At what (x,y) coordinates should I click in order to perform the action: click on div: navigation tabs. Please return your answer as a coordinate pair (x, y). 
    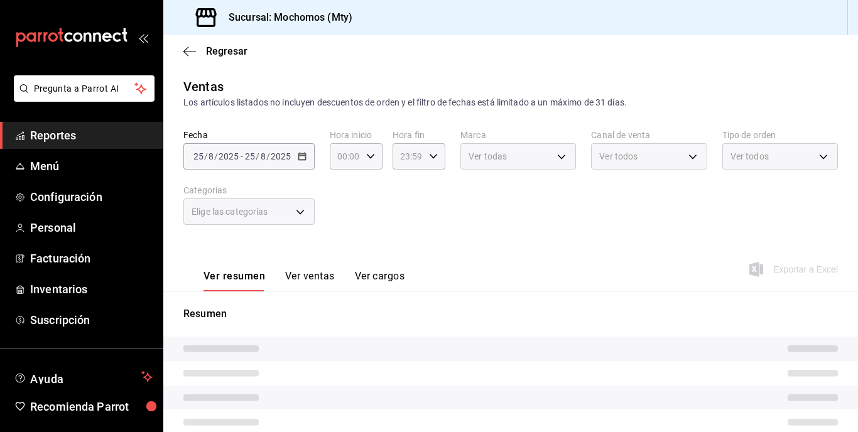
    Looking at the image, I should click on (304, 281).